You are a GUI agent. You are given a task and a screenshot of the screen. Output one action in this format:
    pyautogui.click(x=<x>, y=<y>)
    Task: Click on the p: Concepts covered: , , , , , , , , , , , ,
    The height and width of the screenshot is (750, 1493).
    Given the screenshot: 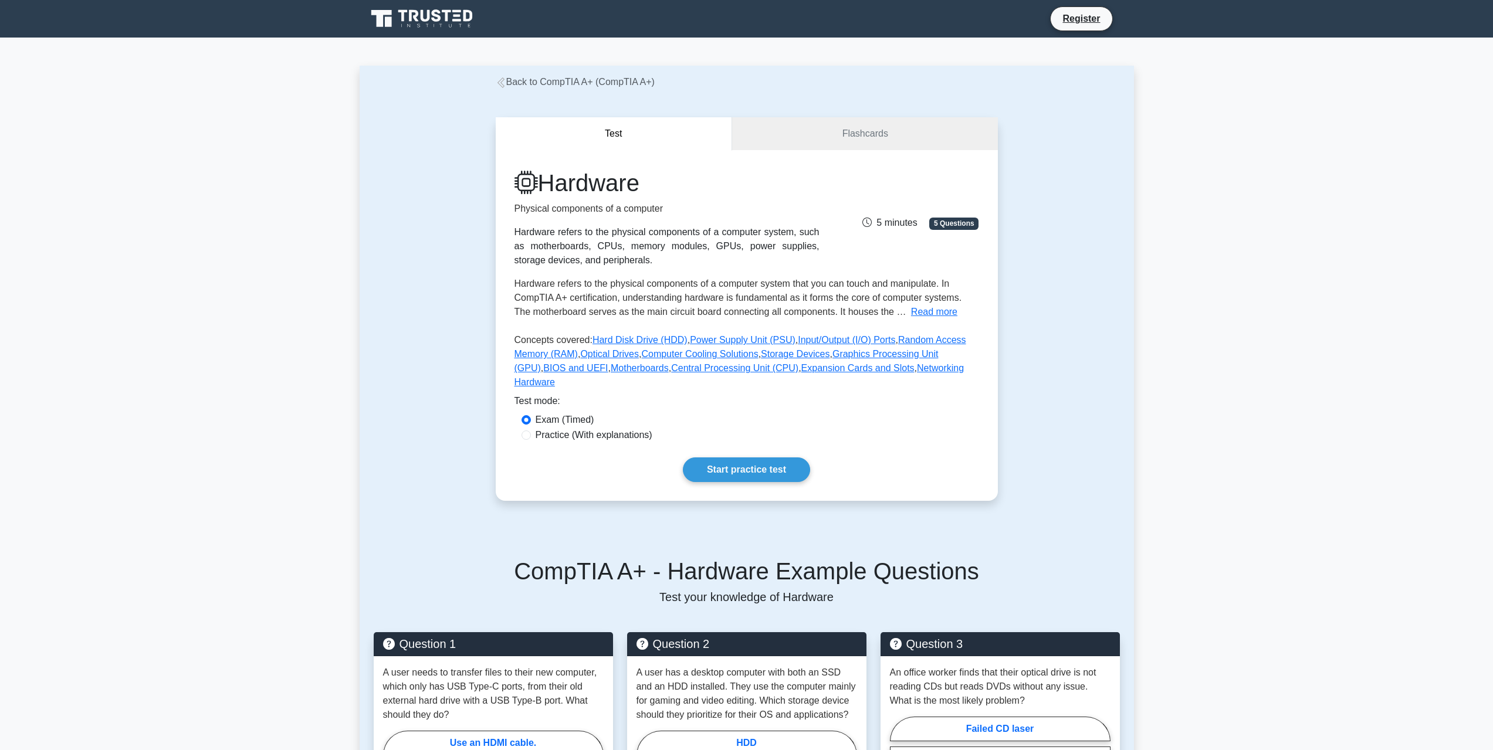 What is the action you would take?
    pyautogui.click(x=747, y=364)
    